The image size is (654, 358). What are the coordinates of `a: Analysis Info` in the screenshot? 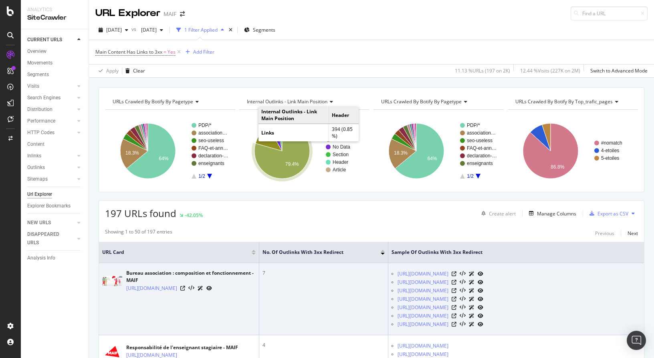 It's located at (55, 258).